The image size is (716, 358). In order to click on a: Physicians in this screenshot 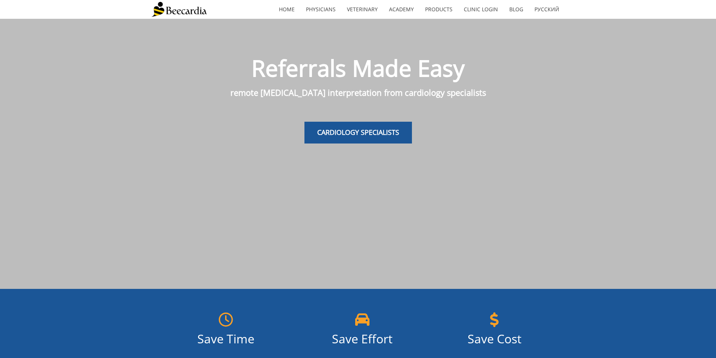, I will do `click(321, 9)`.